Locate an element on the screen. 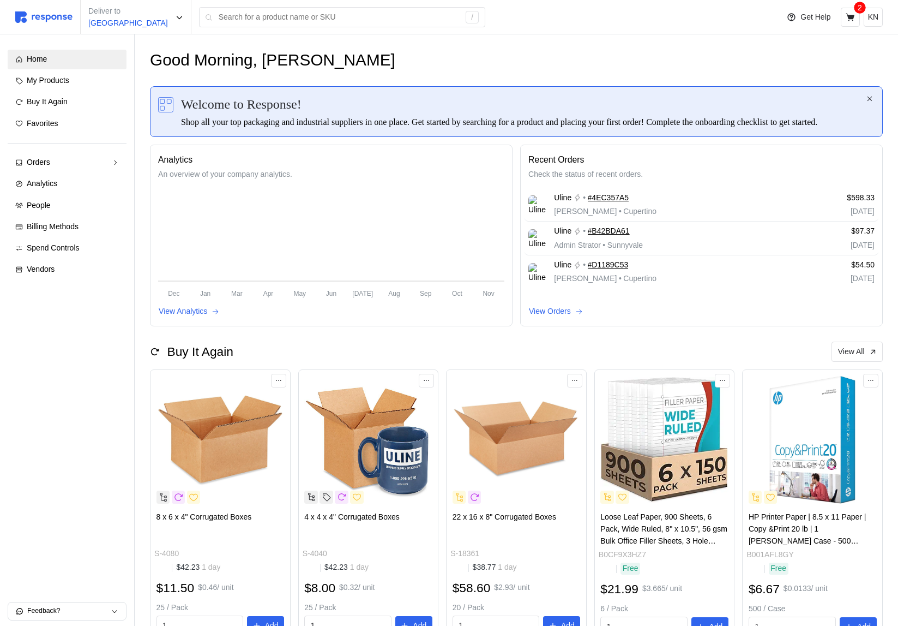 The width and height of the screenshot is (898, 626). a: #B42BDA61 is located at coordinates (609, 231).